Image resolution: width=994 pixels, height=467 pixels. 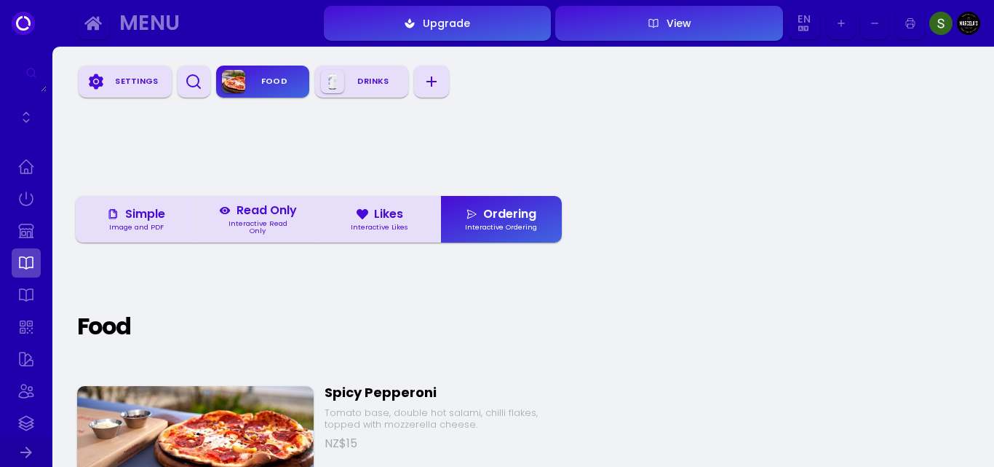 I want to click on div: Simple, so click(x=136, y=214).